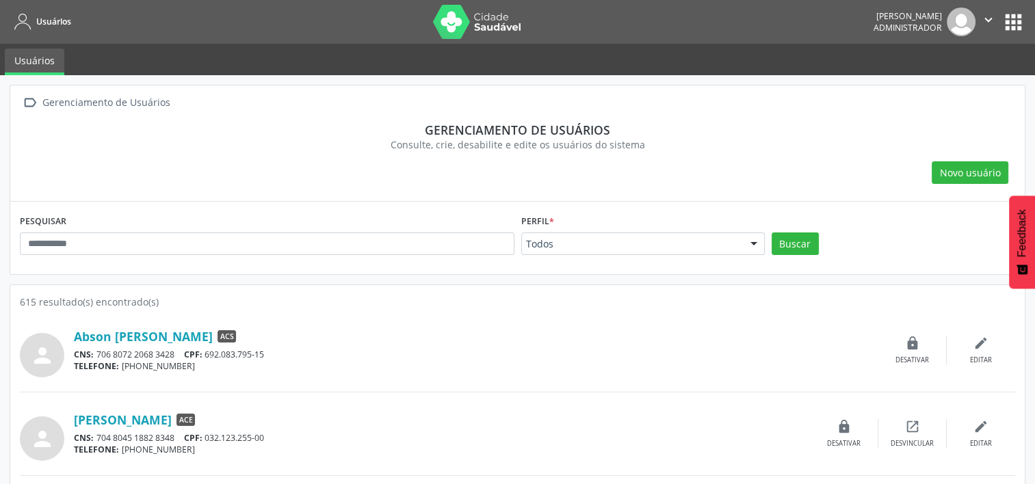 The width and height of the screenshot is (1035, 484). I want to click on span: Novo usuário, so click(970, 172).